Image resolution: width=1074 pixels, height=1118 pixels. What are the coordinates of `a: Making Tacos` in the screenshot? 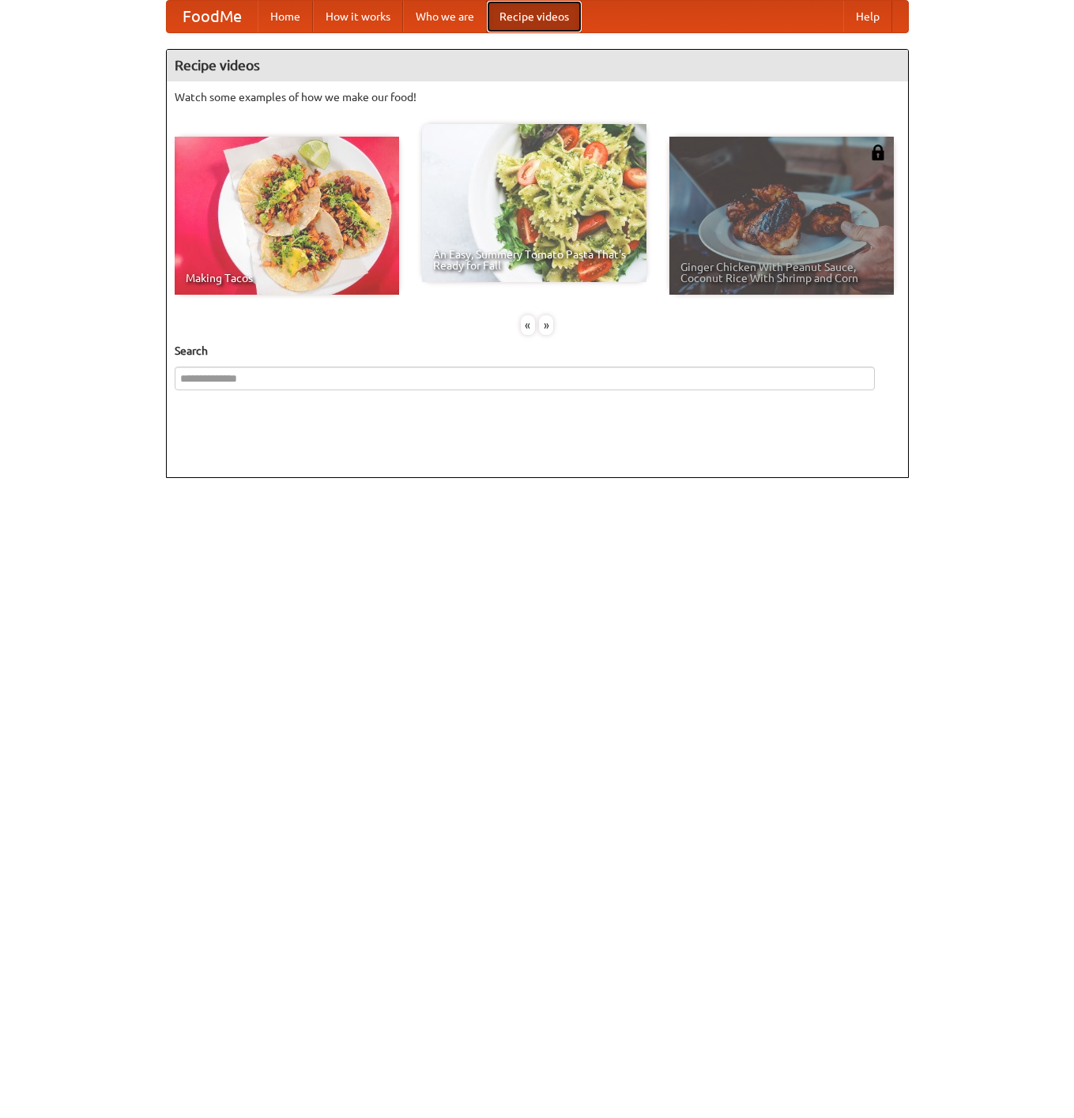 It's located at (287, 216).